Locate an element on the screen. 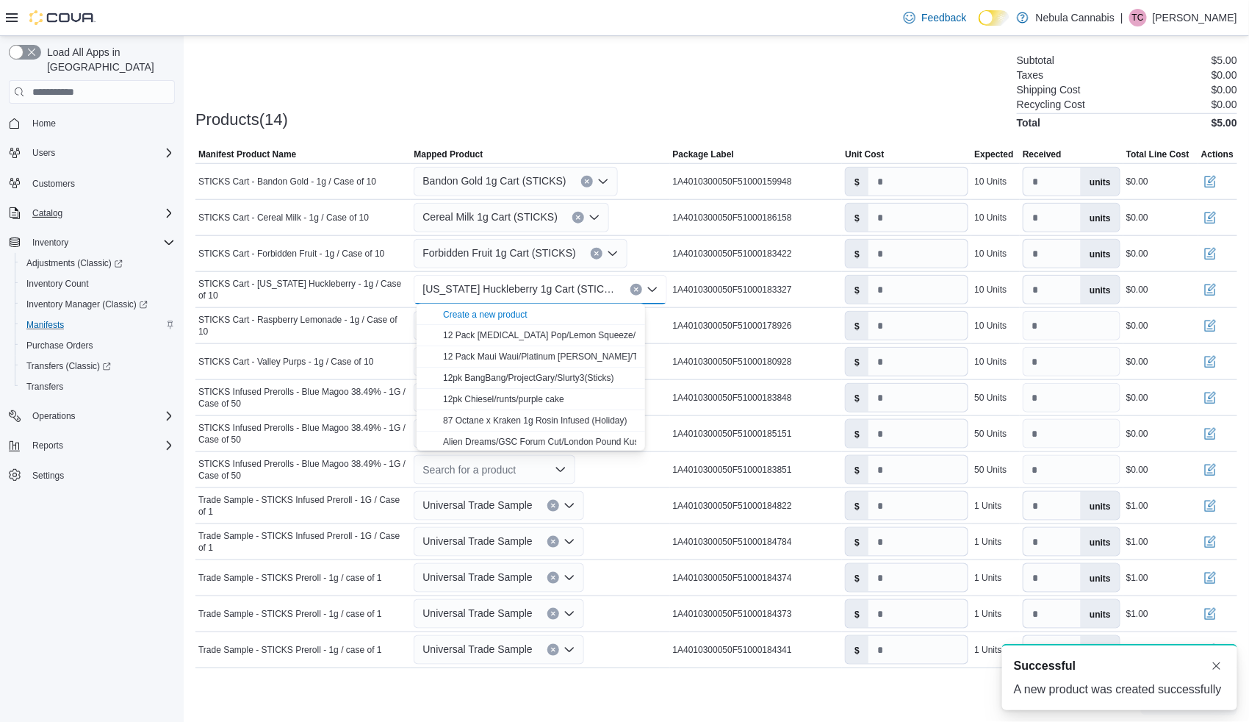  div: Tobias Croslin is located at coordinates (1138, 18).